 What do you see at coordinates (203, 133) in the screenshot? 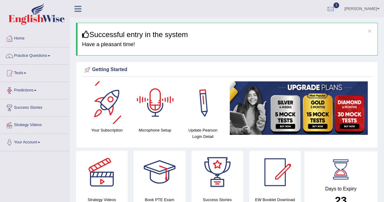
I see `h4: Update Pearson Login Detail` at bounding box center [203, 133].